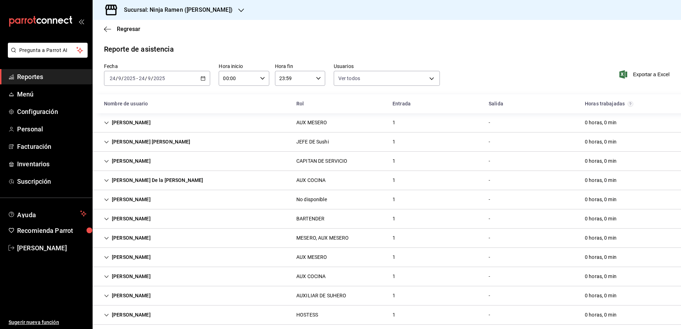 This screenshot has width=681, height=329. I want to click on div: No disponible, so click(312, 200).